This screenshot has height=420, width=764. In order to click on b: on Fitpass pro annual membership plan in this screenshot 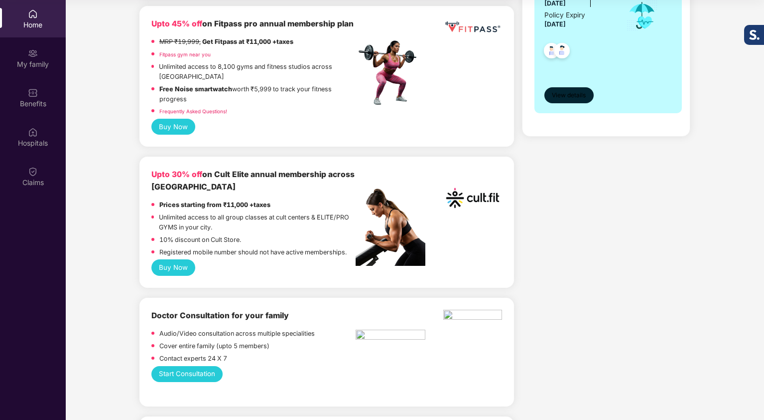, I will do `click(253, 23)`.